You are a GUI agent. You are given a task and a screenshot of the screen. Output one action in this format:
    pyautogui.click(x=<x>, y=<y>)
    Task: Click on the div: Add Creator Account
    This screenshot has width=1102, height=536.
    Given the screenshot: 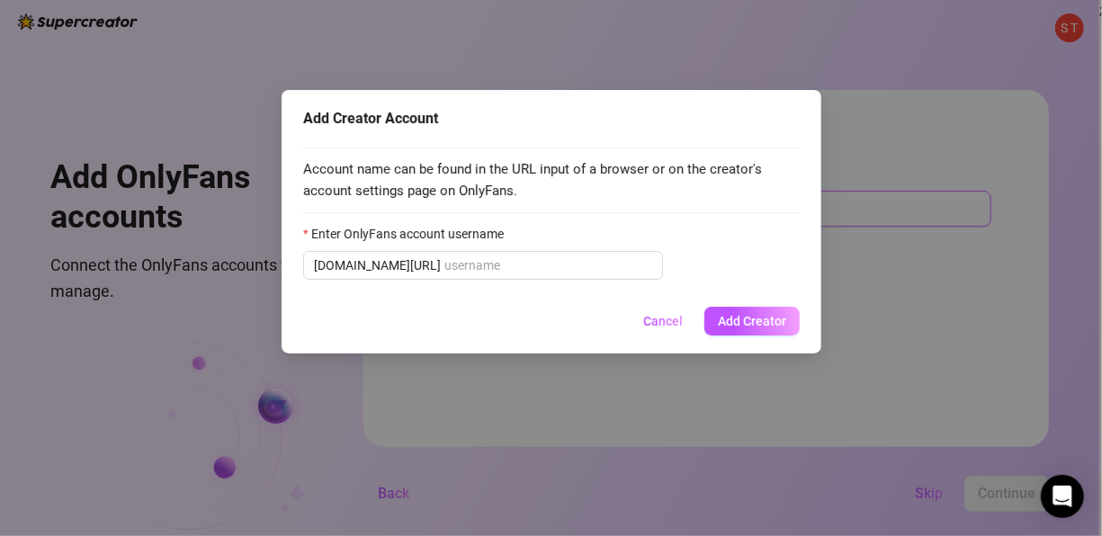 What is the action you would take?
    pyautogui.click(x=551, y=119)
    